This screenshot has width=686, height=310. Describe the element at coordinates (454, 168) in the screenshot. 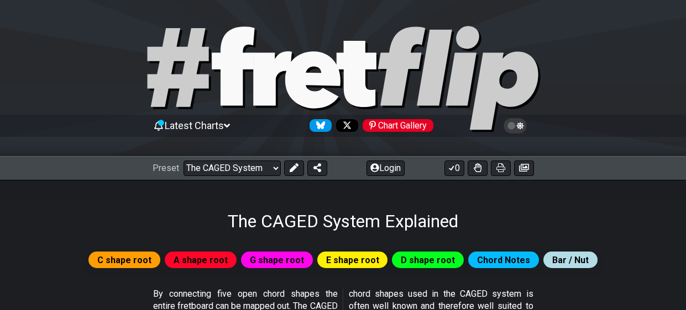

I see `button: 0` at that location.